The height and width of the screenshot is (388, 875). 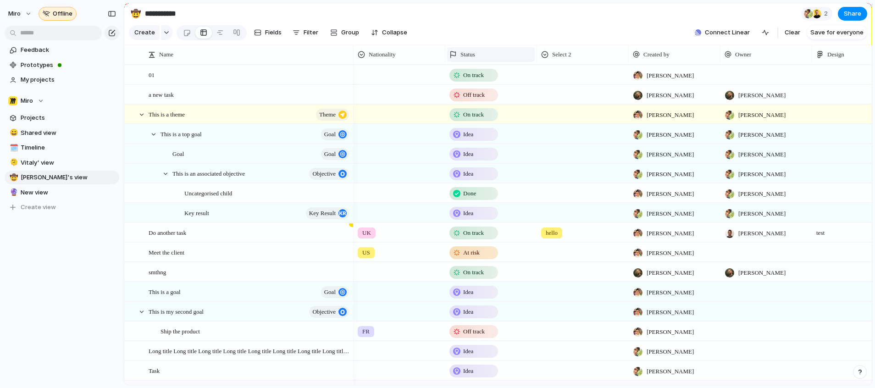 I want to click on span: Offline, so click(x=62, y=14).